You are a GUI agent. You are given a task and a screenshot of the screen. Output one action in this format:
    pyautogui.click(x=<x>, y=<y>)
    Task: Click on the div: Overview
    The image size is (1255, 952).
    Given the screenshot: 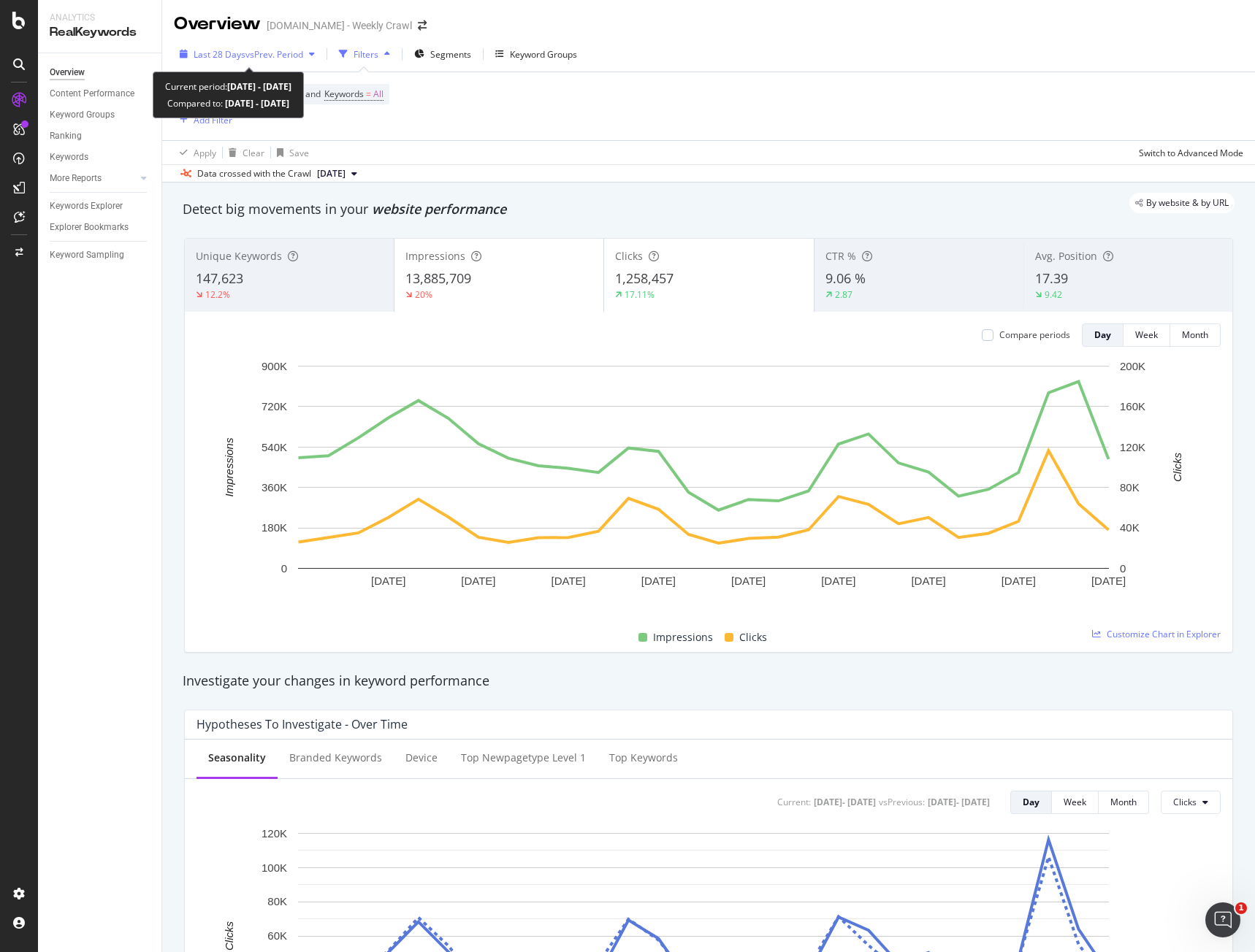 What is the action you would take?
    pyautogui.click(x=67, y=72)
    